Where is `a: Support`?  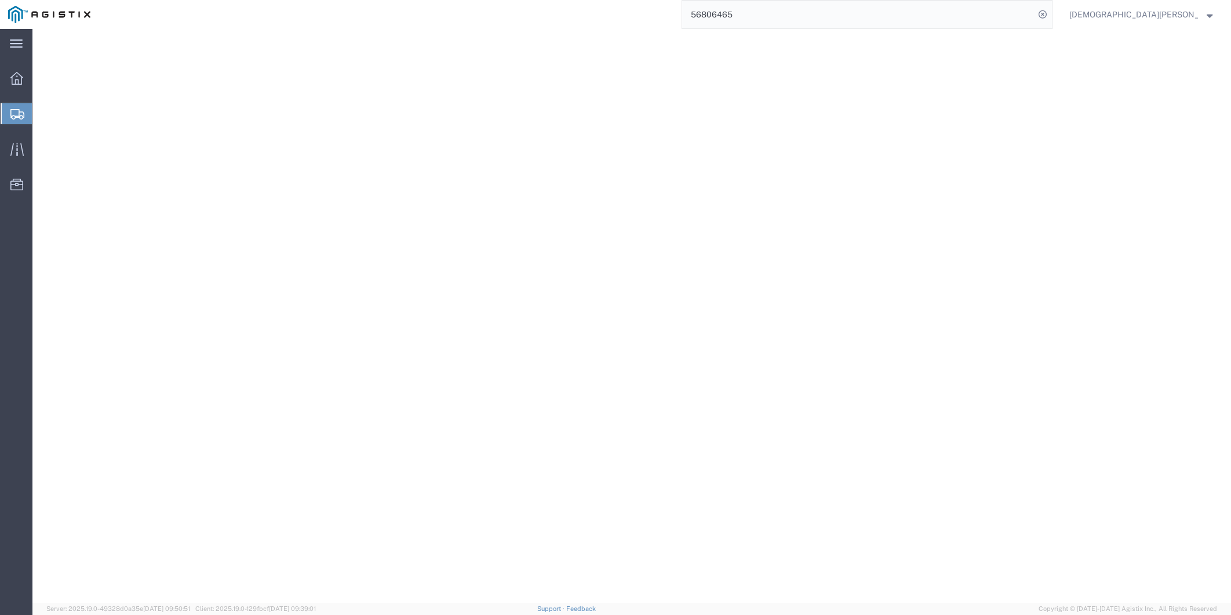 a: Support is located at coordinates (552, 608).